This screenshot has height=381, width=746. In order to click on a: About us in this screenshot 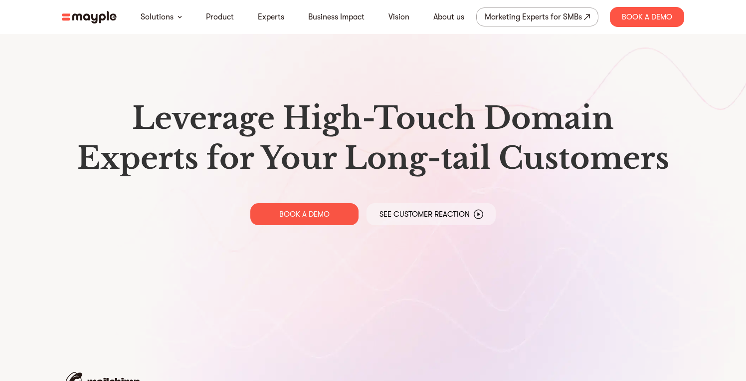, I will do `click(449, 17)`.